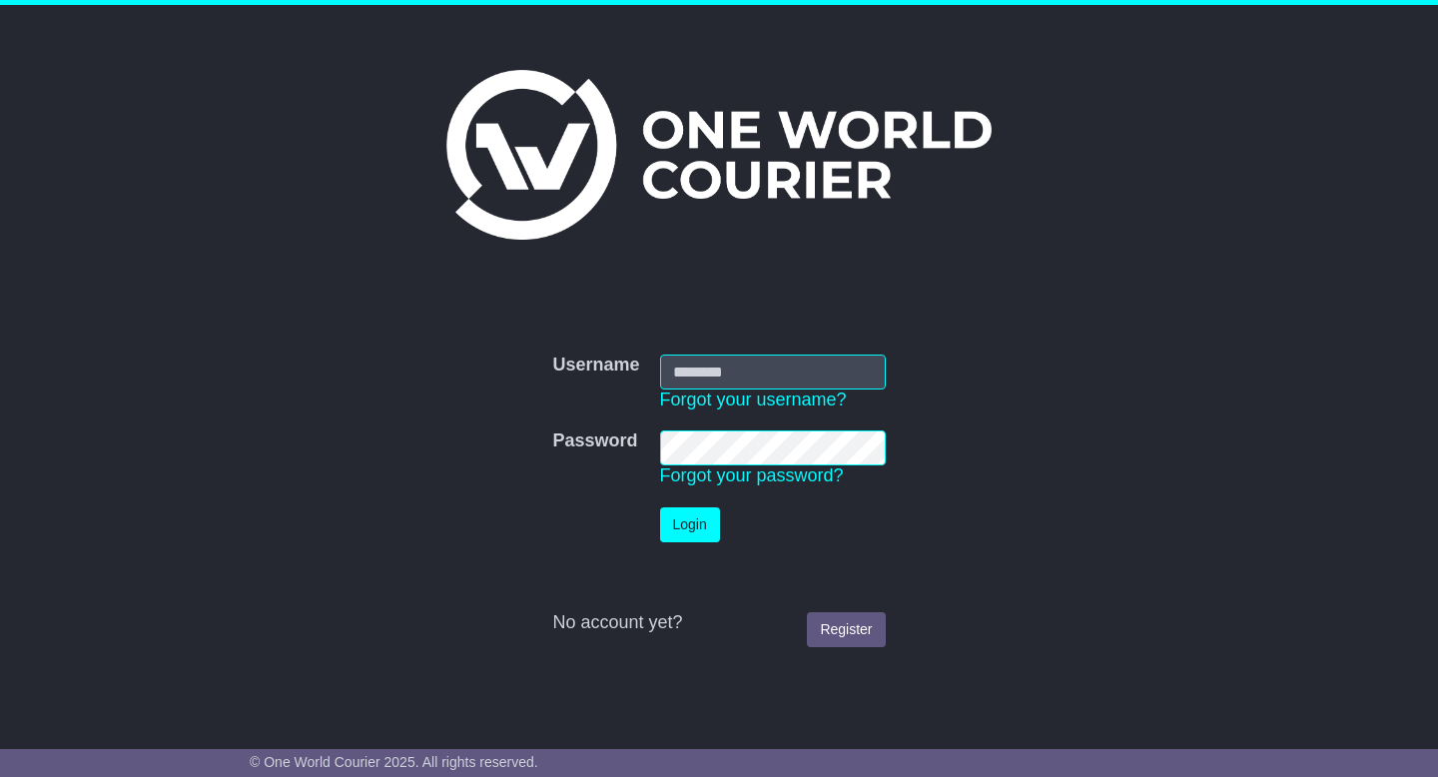 The width and height of the screenshot is (1438, 777). I want to click on label: Password, so click(594, 441).